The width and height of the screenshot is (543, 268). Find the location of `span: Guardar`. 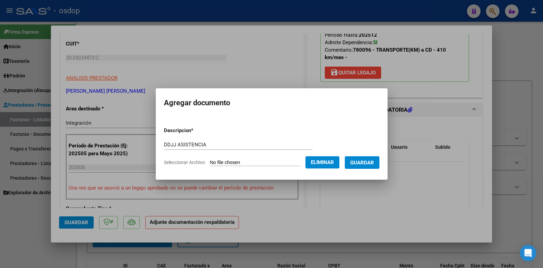

span: Guardar is located at coordinates (362, 162).